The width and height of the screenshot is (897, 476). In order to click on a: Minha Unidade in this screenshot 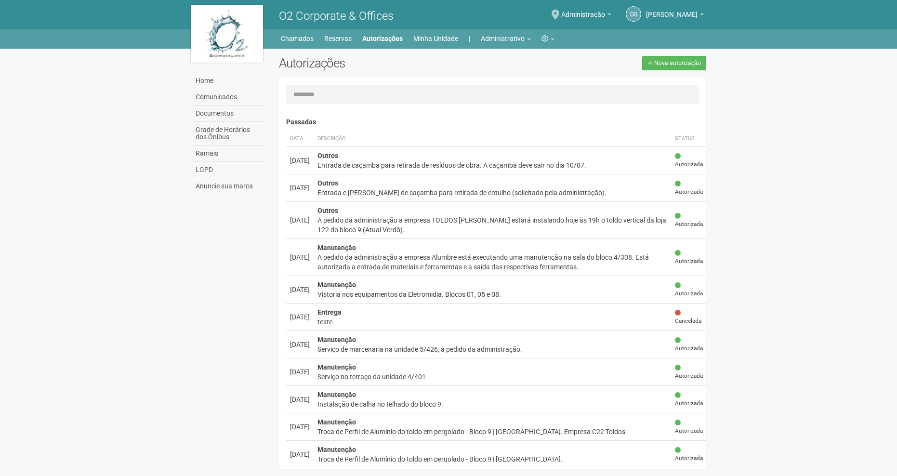, I will do `click(436, 39)`.